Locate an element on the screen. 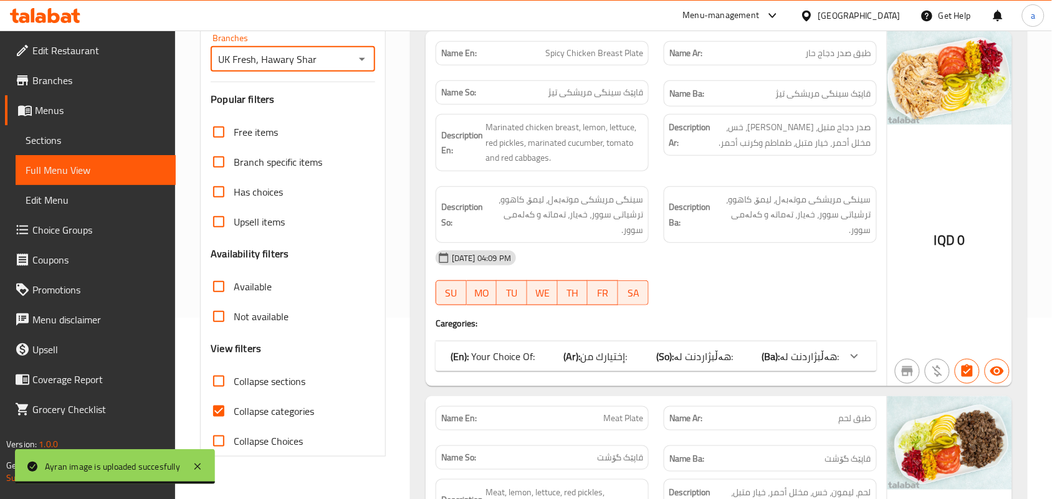  button: Available is located at coordinates (997, 371).